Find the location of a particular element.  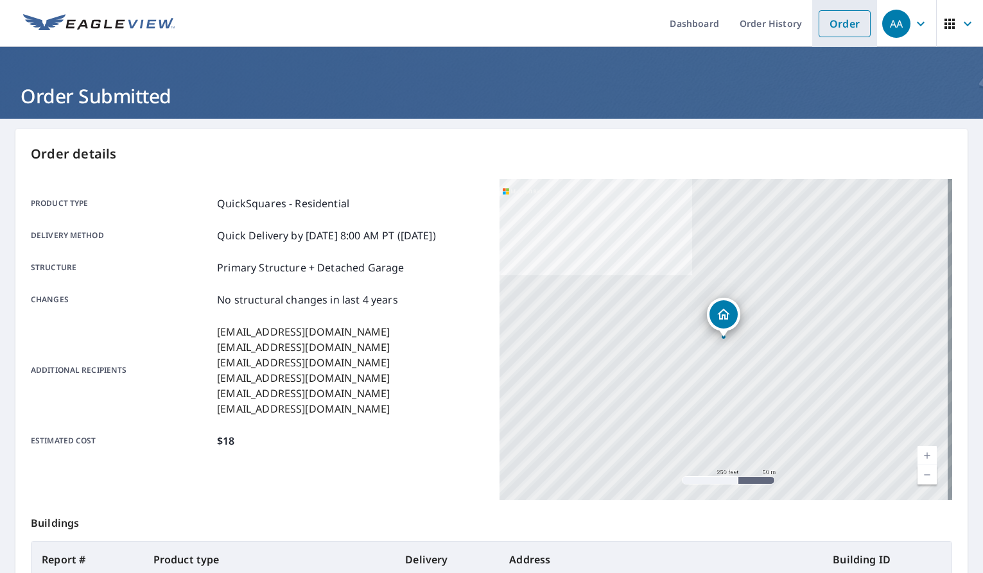

img: EV Logo is located at coordinates (99, 24).